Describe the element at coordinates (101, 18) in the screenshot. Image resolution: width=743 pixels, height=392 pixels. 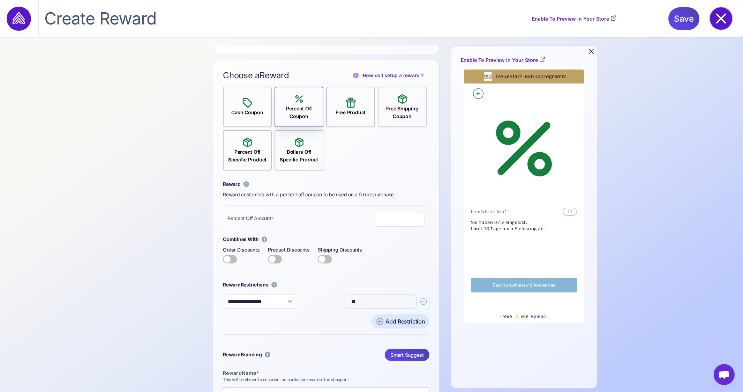
I see `span: Create Reward` at that location.